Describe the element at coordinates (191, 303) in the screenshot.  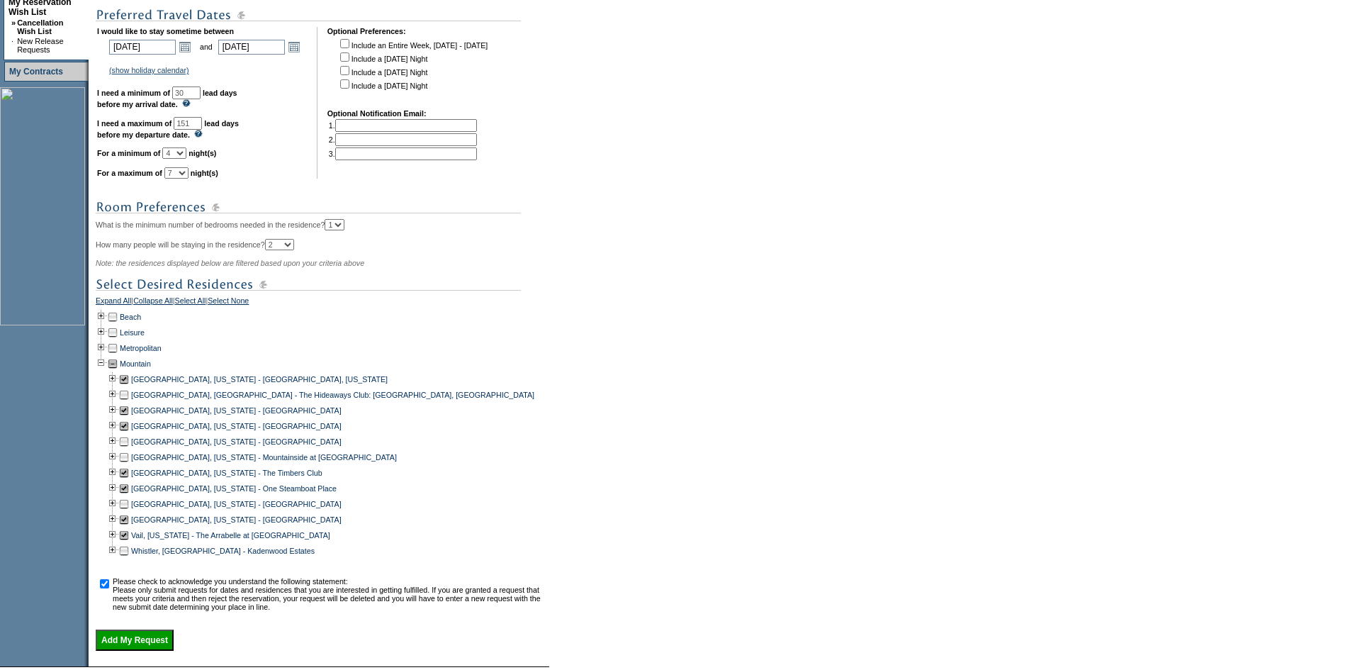
I see `a: Select All` at that location.